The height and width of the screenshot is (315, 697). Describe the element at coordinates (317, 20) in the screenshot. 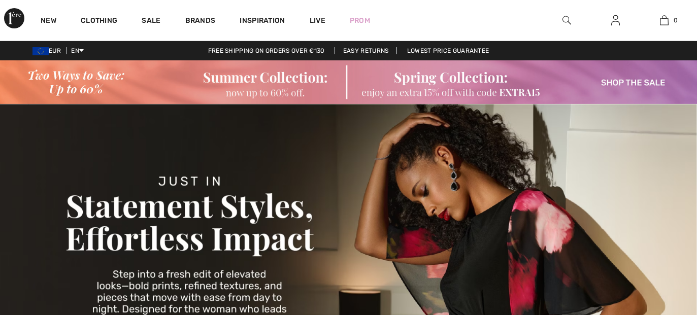

I see `a: Live` at that location.